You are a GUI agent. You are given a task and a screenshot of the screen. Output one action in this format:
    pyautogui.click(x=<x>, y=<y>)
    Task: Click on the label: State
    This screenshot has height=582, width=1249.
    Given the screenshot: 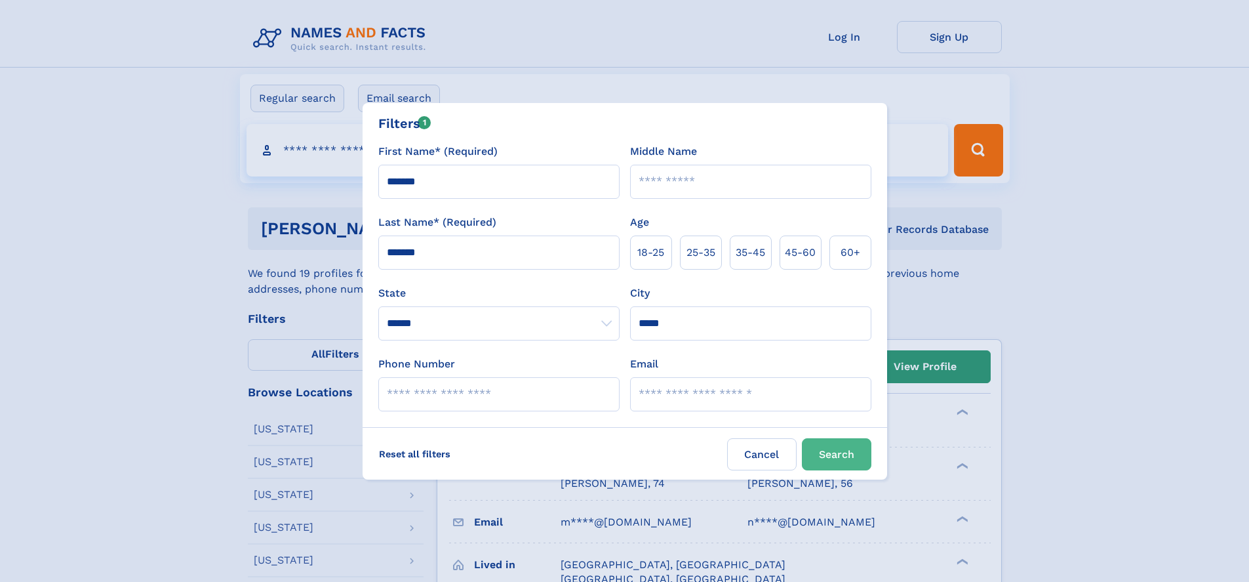 What is the action you would take?
    pyautogui.click(x=499, y=293)
    